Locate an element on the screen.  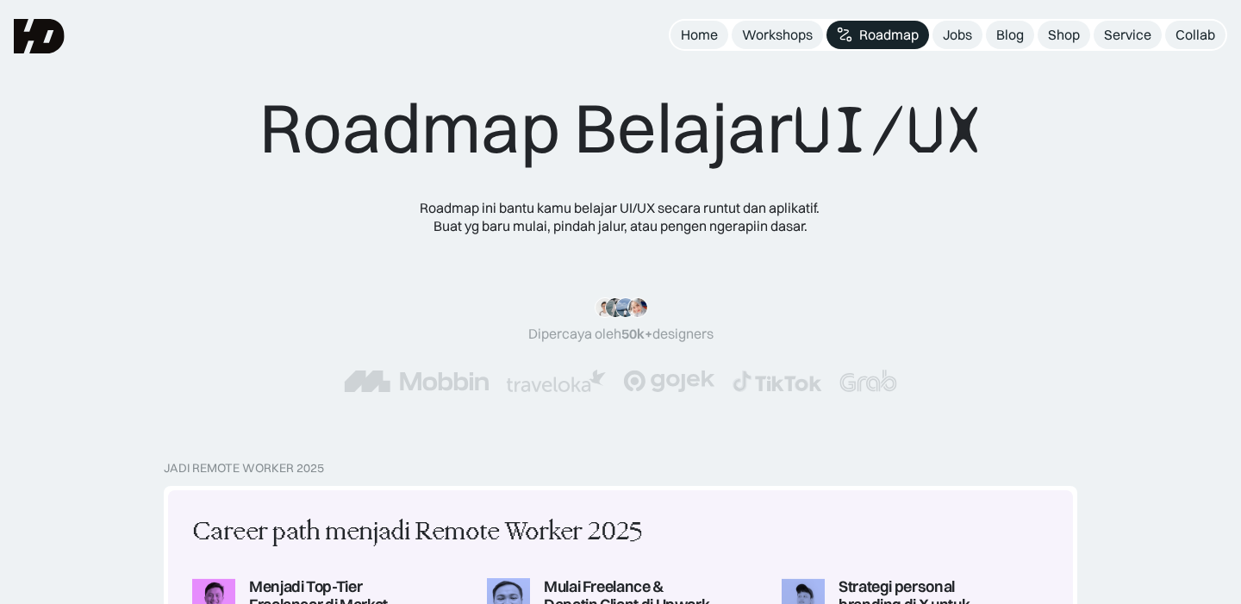
span: UI/UX is located at coordinates (888, 130).